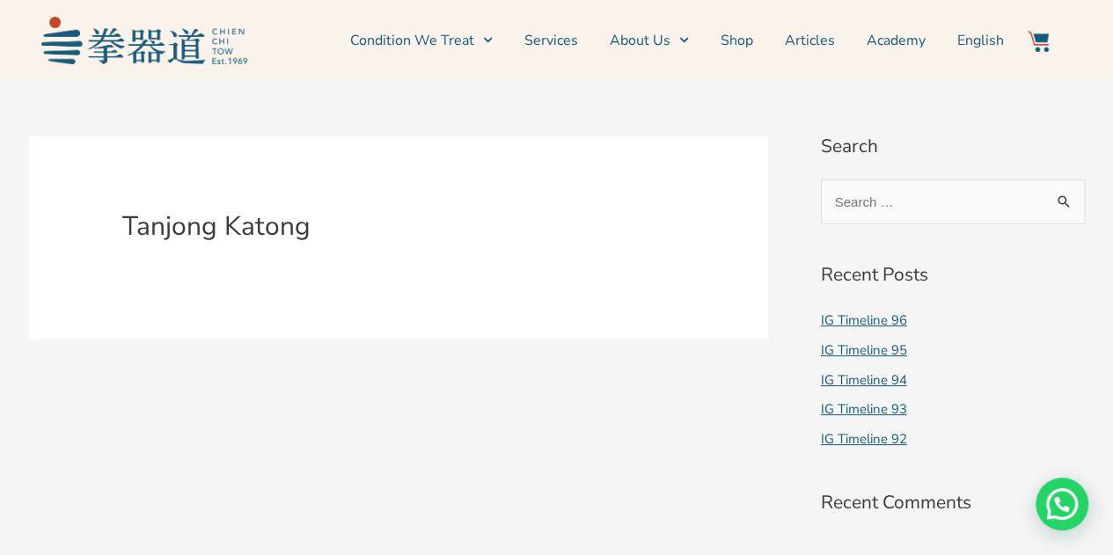 The height and width of the screenshot is (555, 1113). Describe the element at coordinates (551, 40) in the screenshot. I see `a: Services` at that location.